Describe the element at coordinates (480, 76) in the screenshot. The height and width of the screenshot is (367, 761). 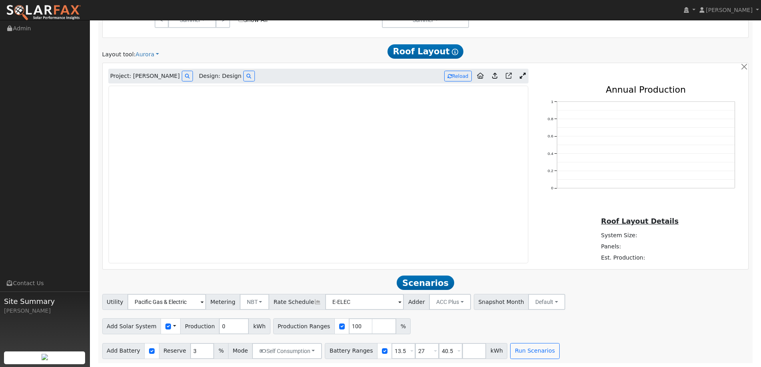
I see `a: Aurora to Home` at that location.